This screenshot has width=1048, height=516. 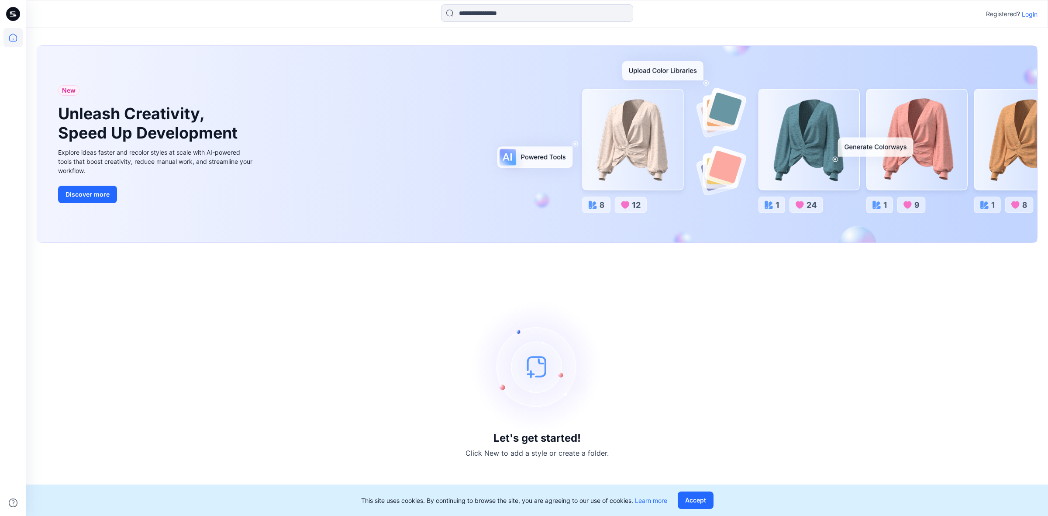 I want to click on img: empty-state-image.svg, so click(x=537, y=366).